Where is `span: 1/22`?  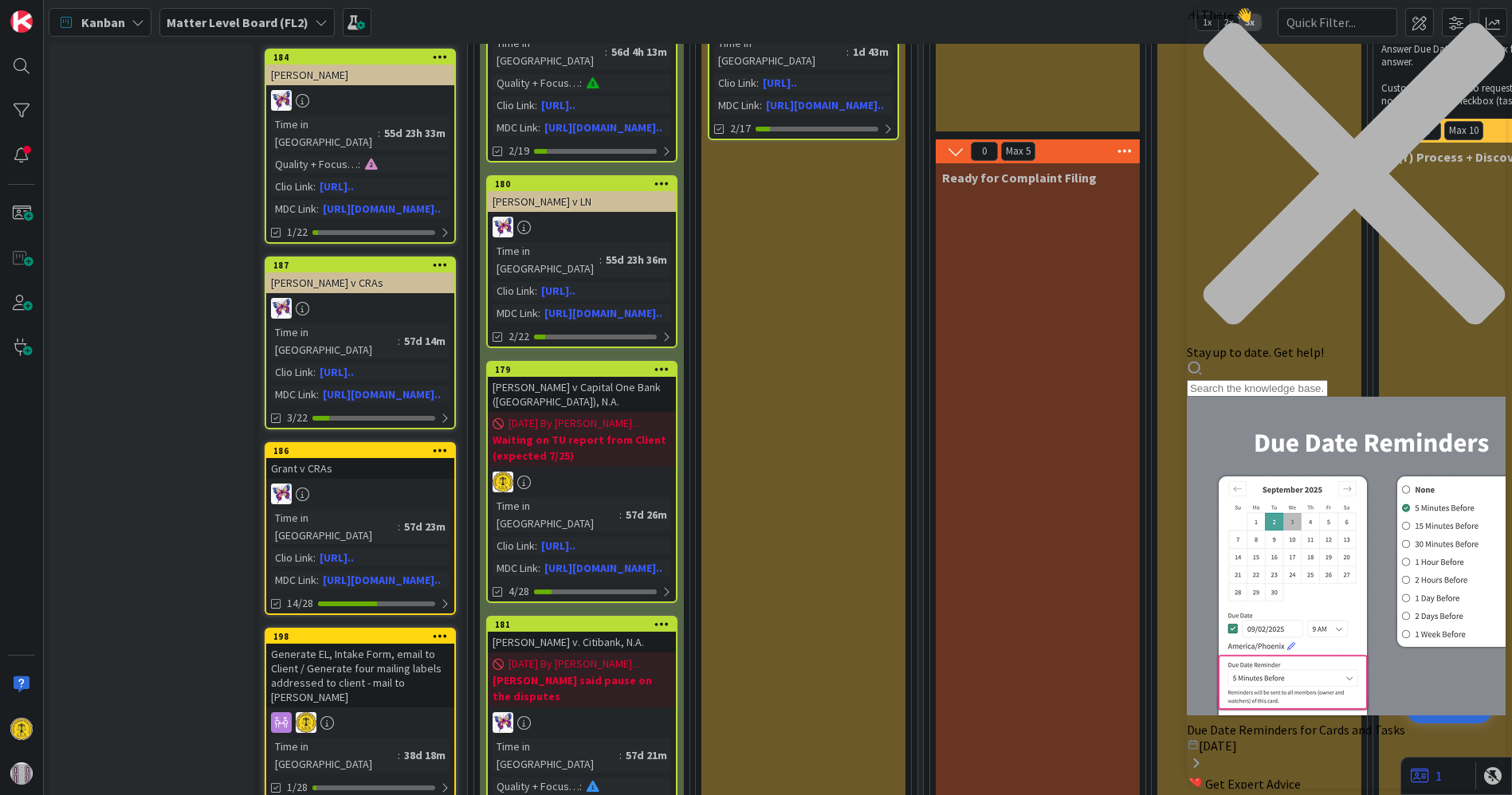
span: 1/22 is located at coordinates (297, 231).